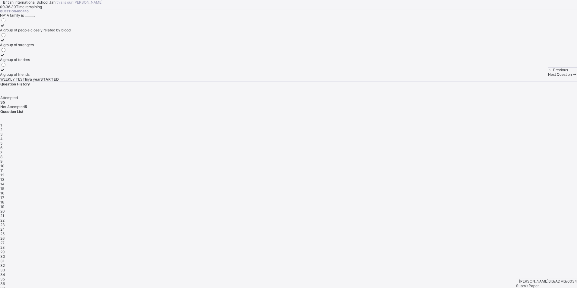 The height and width of the screenshot is (288, 577). Describe the element at coordinates (9, 97) in the screenshot. I see `span: Attempted` at that location.